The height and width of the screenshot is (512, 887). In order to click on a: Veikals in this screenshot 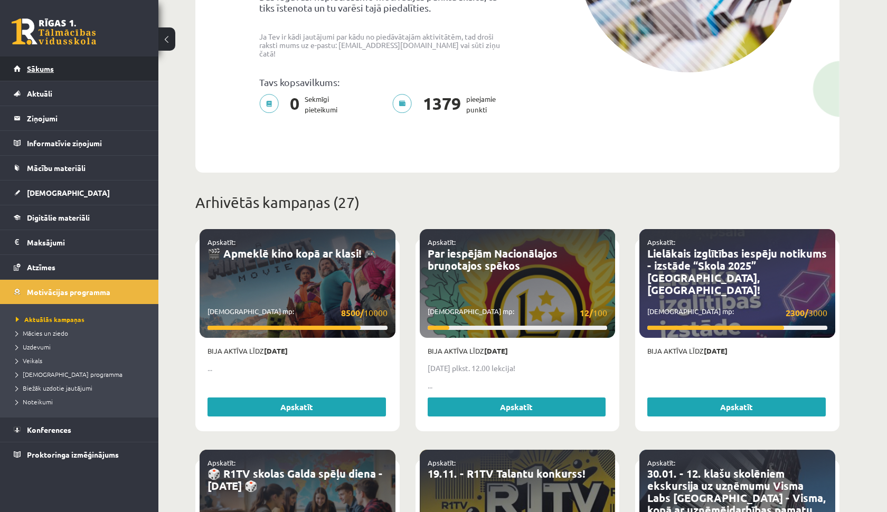, I will do `click(82, 361)`.